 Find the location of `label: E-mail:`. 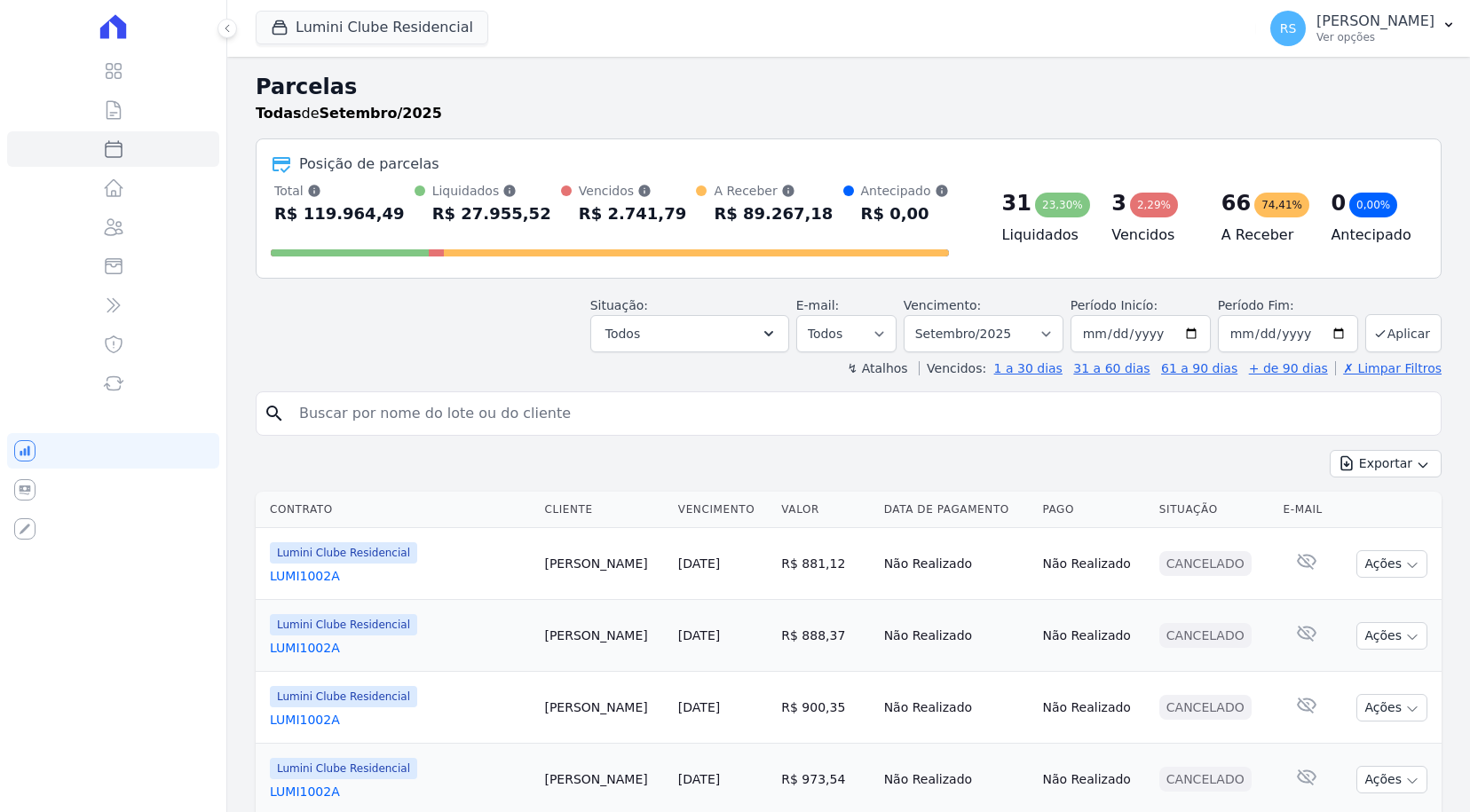

label: E-mail: is located at coordinates (818, 306).